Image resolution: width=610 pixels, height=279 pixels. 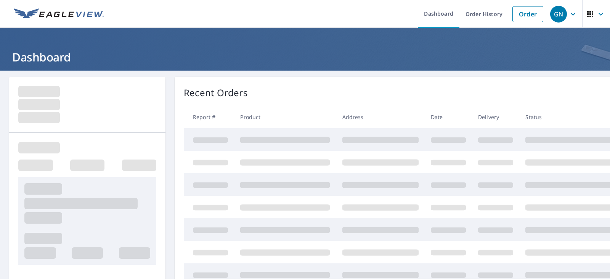 I want to click on p: Recent Orders, so click(x=216, y=93).